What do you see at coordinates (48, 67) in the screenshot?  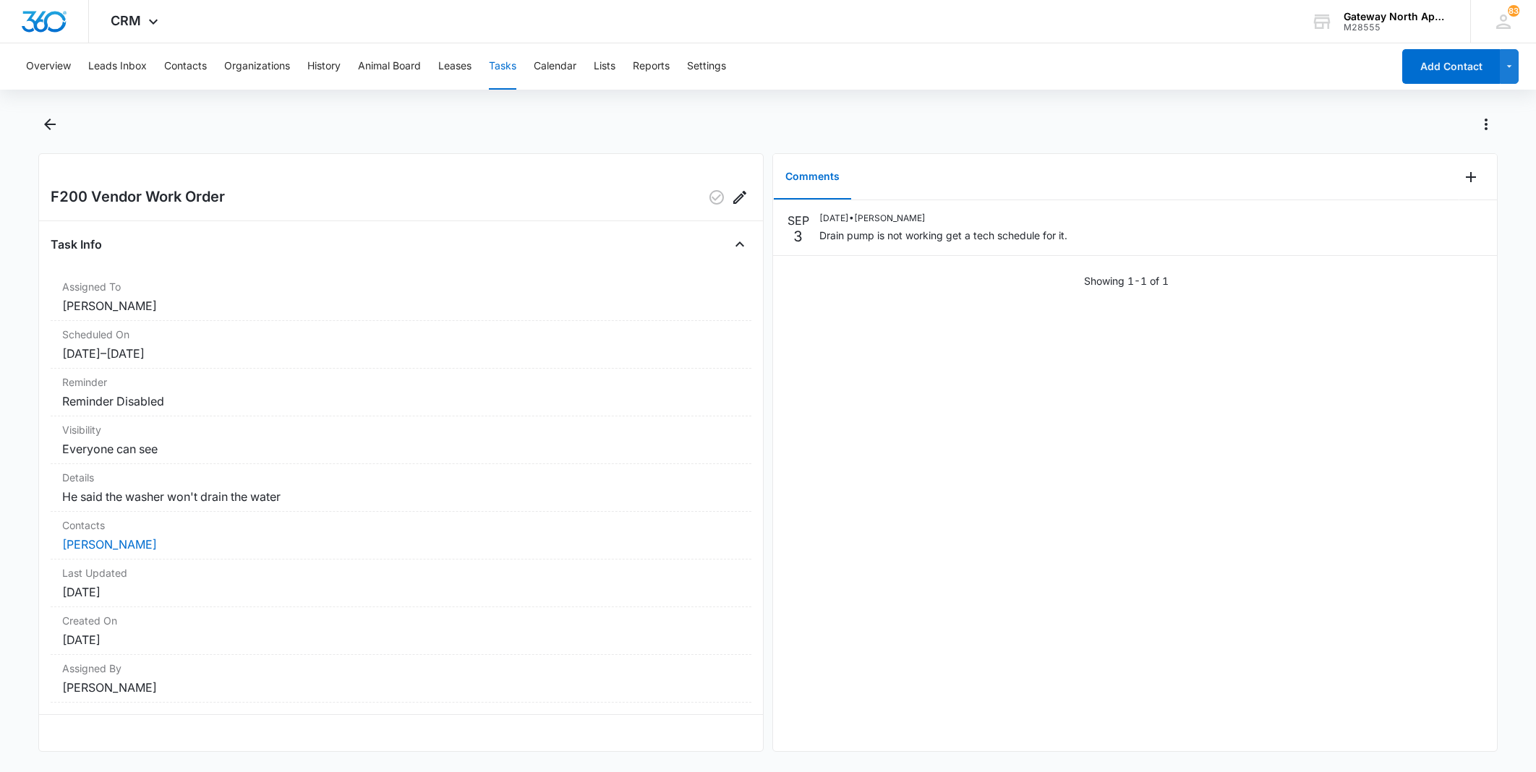 I see `button: Overview` at bounding box center [48, 67].